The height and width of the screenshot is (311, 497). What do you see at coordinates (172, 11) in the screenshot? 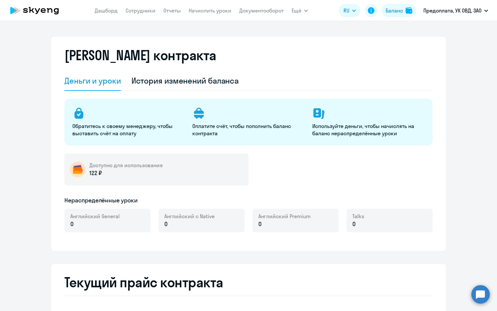
I see `a: Отчеты` at bounding box center [172, 11].